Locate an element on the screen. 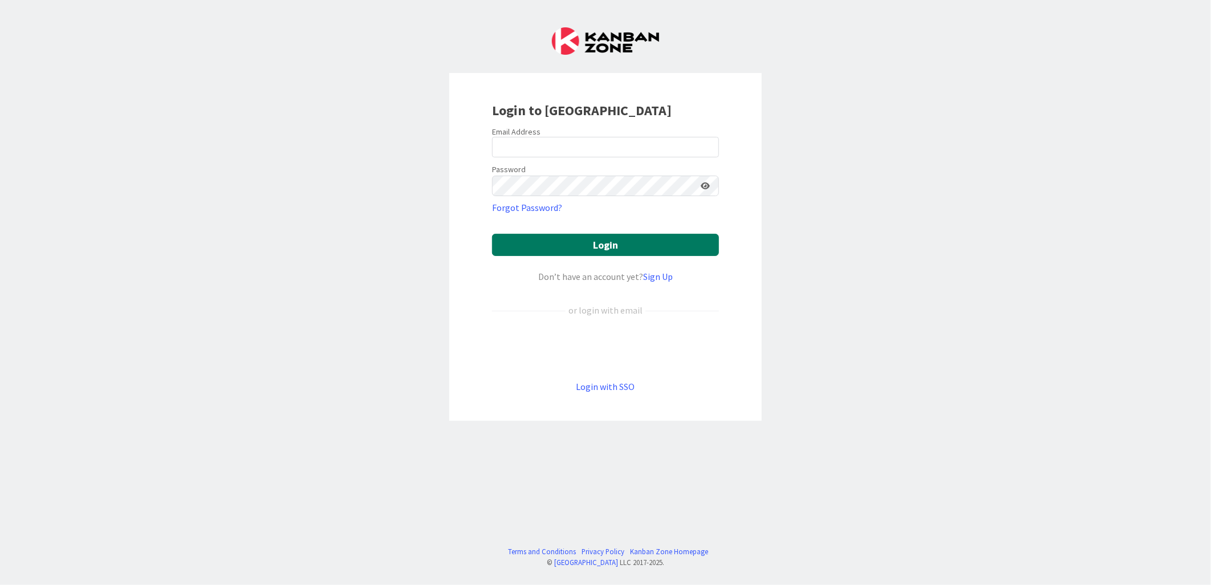 The image size is (1211, 585). img: Kanban Zone is located at coordinates (606, 41).